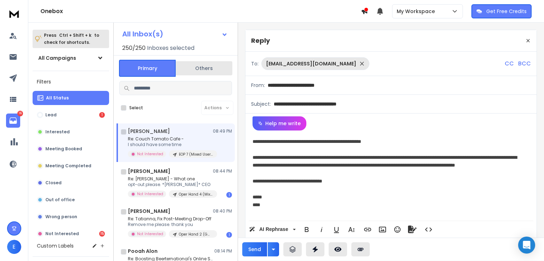  I want to click on button: Help me write, so click(280, 124).